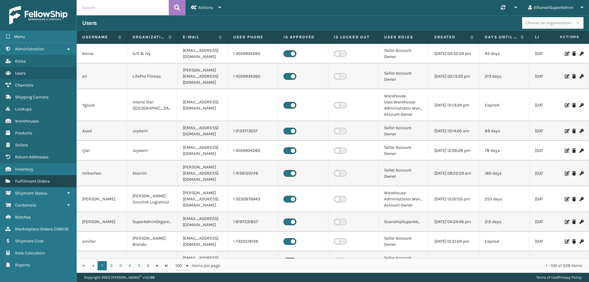  I want to click on td: 1 7188407246, so click(253, 261).